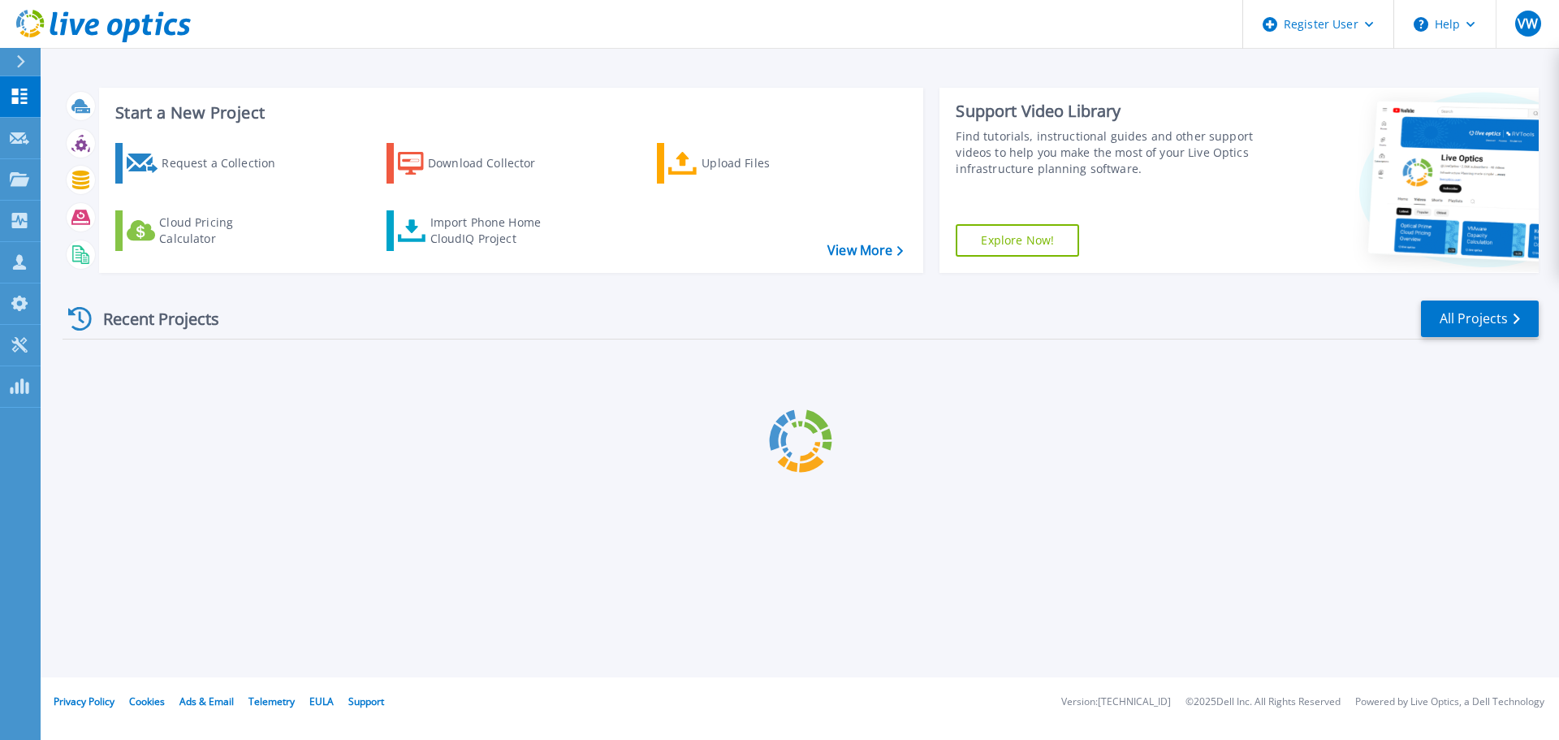 This screenshot has height=740, width=1559. Describe the element at coordinates (1108, 153) in the screenshot. I see `div: Find tutorials, instructional guides and other support videos to help you make the most of your L...` at that location.